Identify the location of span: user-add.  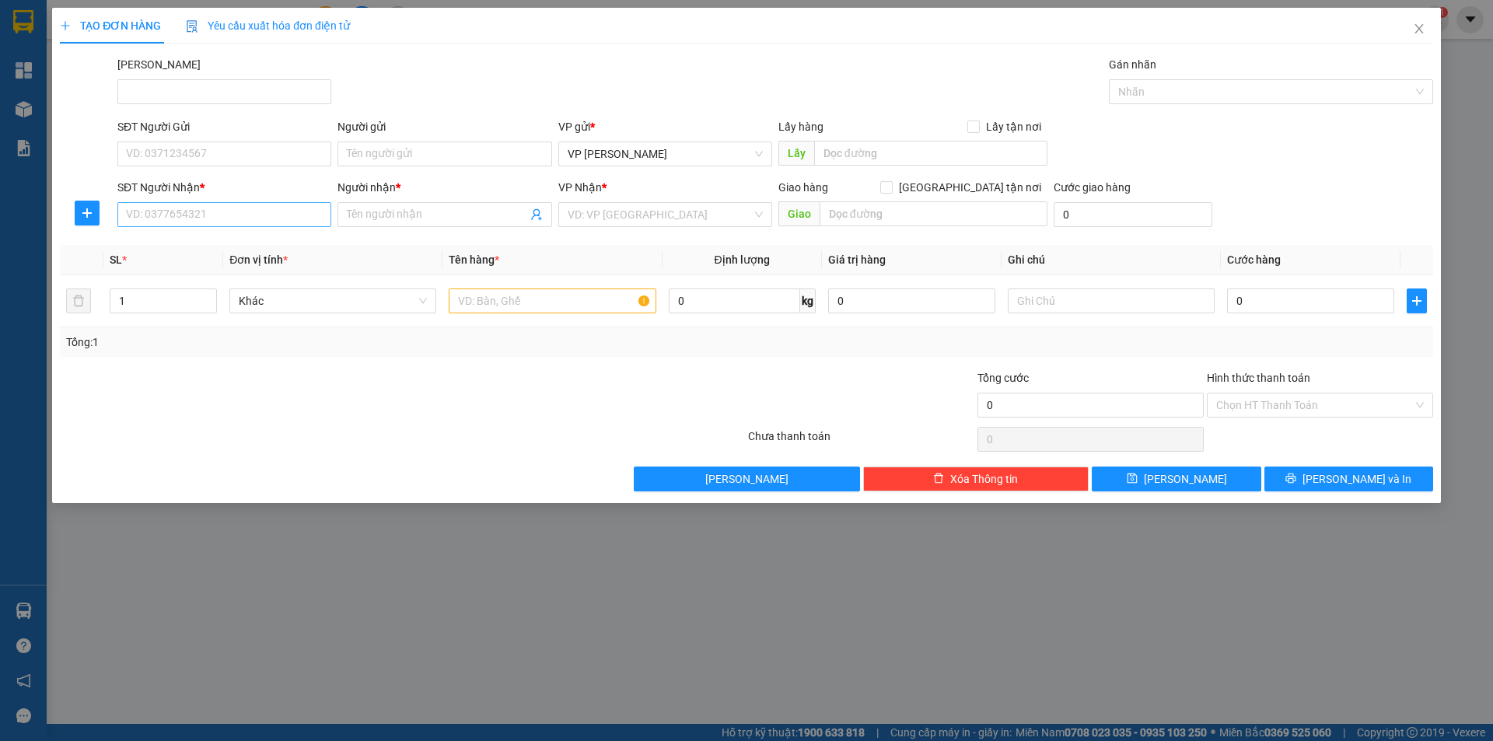
(537, 215).